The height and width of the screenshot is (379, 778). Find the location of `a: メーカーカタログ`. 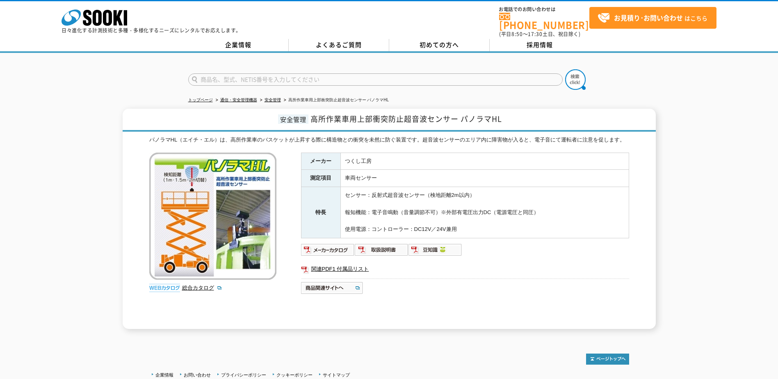

a: メーカーカタログ is located at coordinates (328, 251).